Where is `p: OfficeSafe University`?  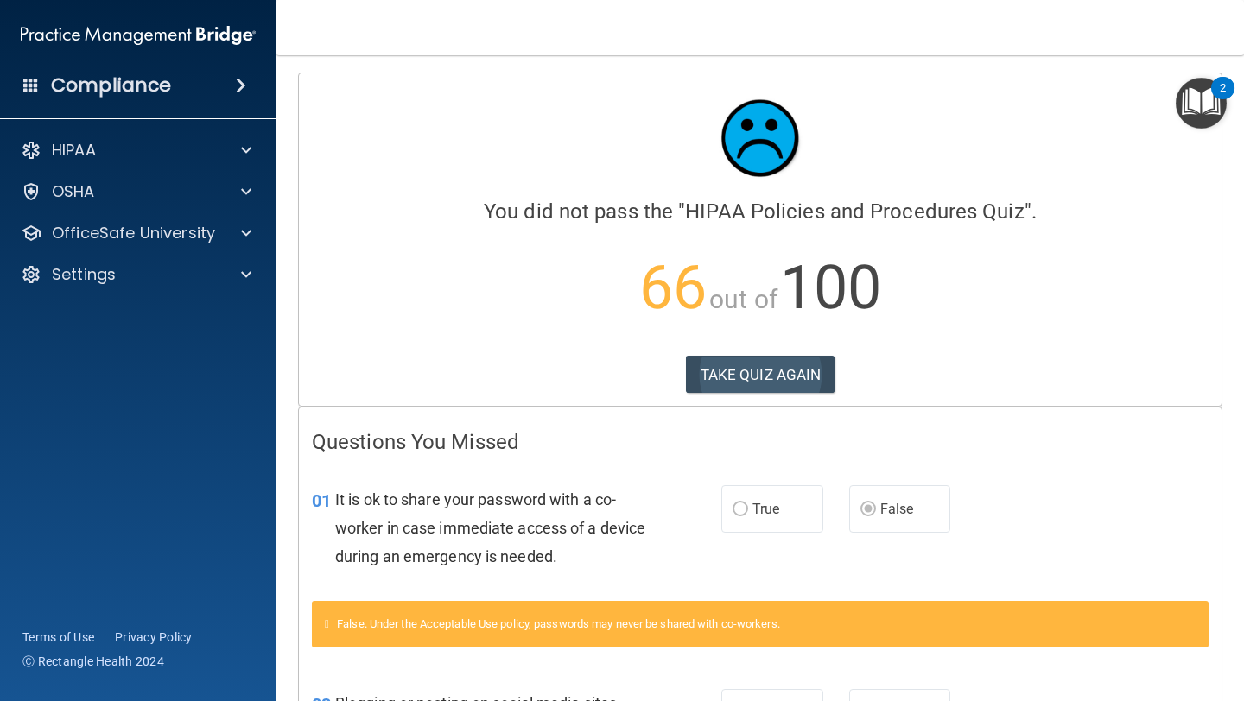 p: OfficeSafe University is located at coordinates (133, 233).